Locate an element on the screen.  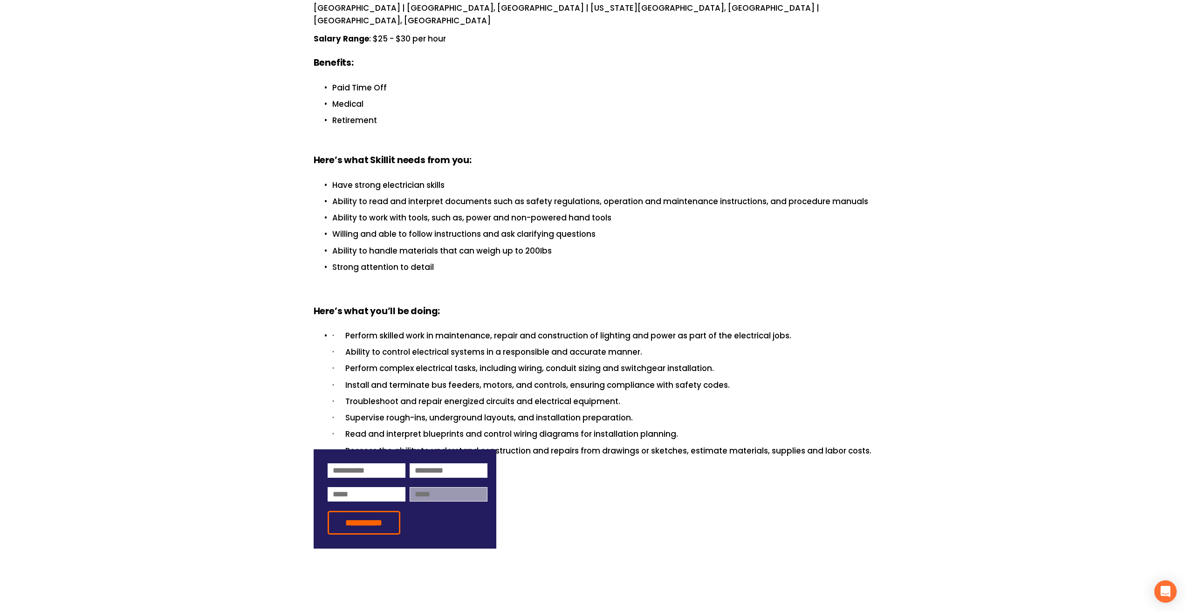
p: · Install and terminate bus feeders, motors, and controls, ensuring compliance with safety codes. is located at coordinates (602, 385).